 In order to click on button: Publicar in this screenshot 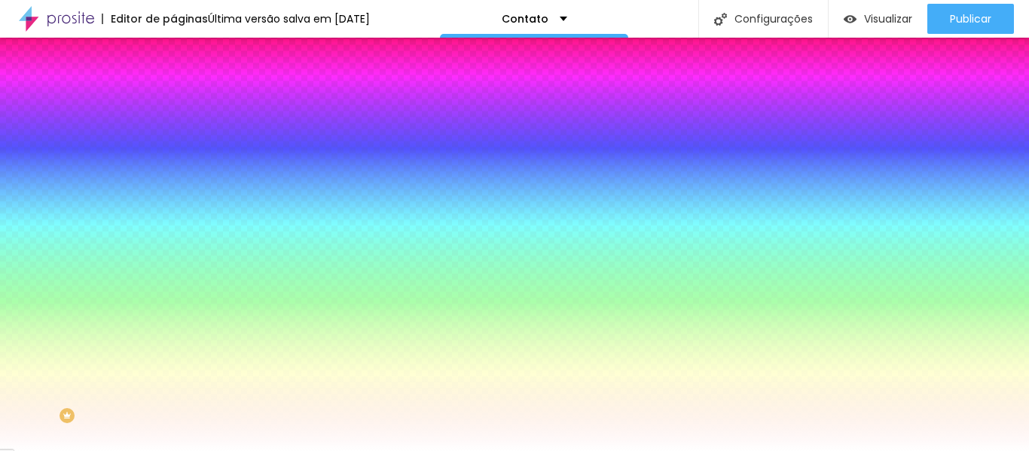, I will do `click(970, 19)`.